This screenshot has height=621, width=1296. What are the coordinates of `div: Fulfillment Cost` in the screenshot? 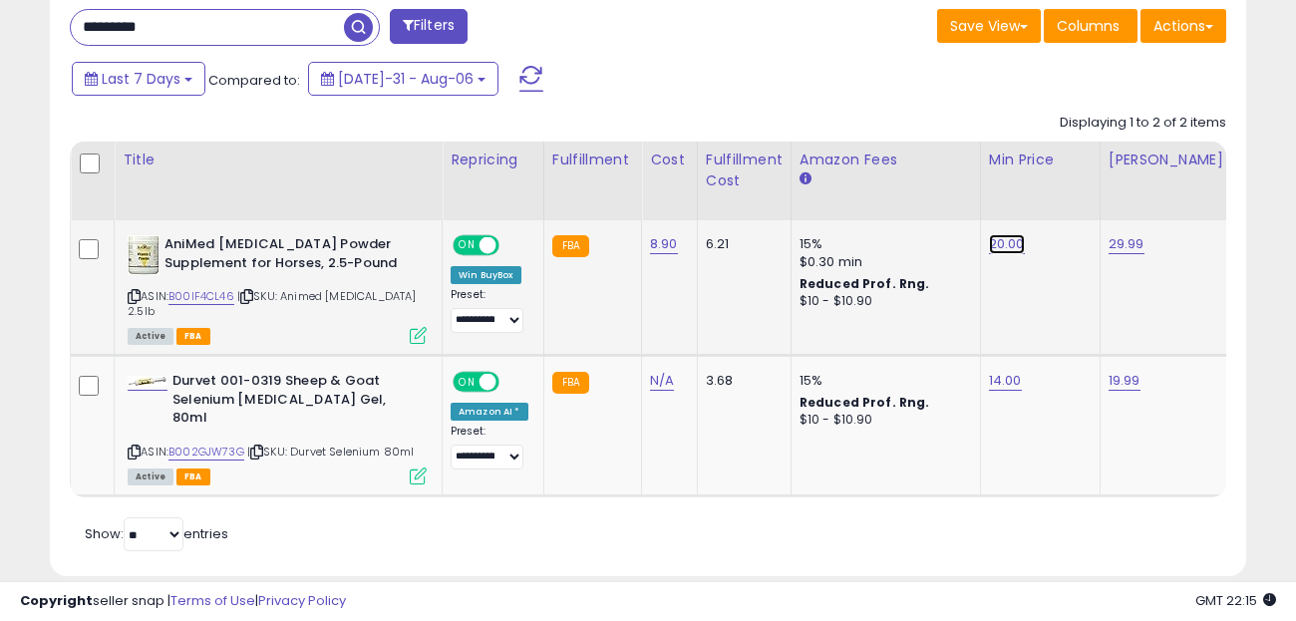 It's located at (744, 171).